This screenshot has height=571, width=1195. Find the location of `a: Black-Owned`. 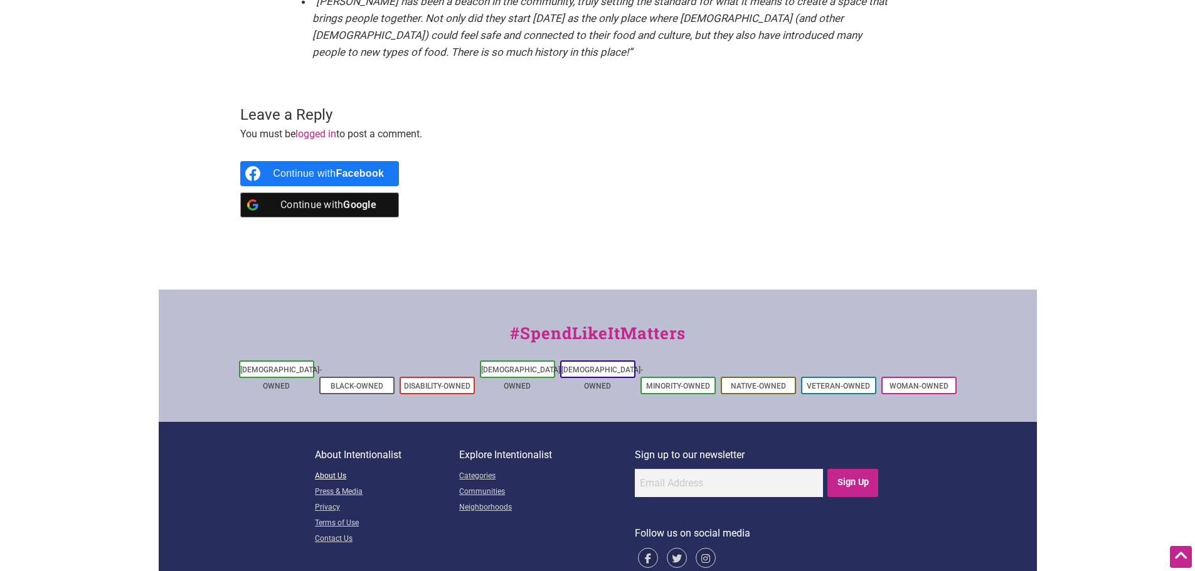

a: Black-Owned is located at coordinates (357, 386).